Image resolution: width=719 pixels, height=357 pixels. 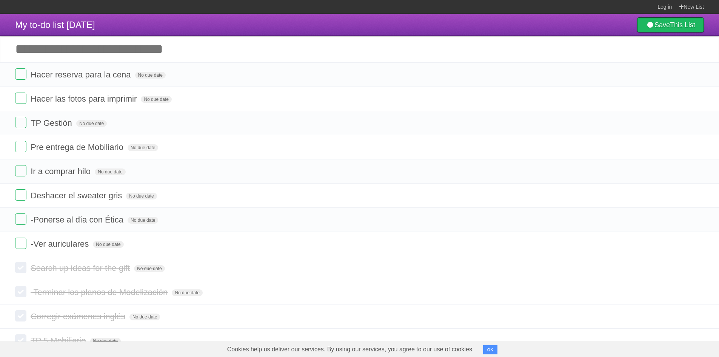 I want to click on span: Hacer reserva para la cena, so click(x=82, y=74).